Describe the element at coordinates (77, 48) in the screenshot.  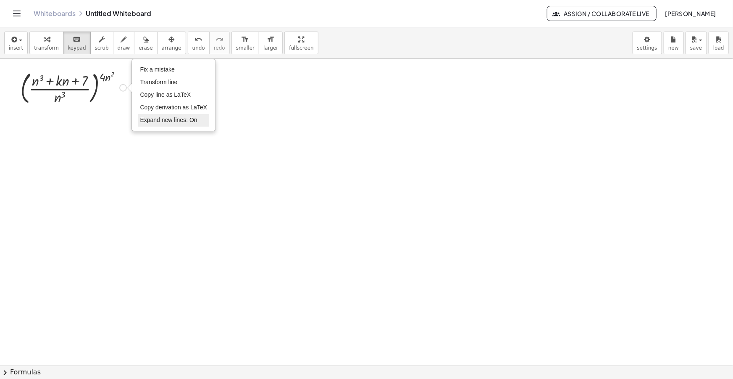
I see `span: keypad` at that location.